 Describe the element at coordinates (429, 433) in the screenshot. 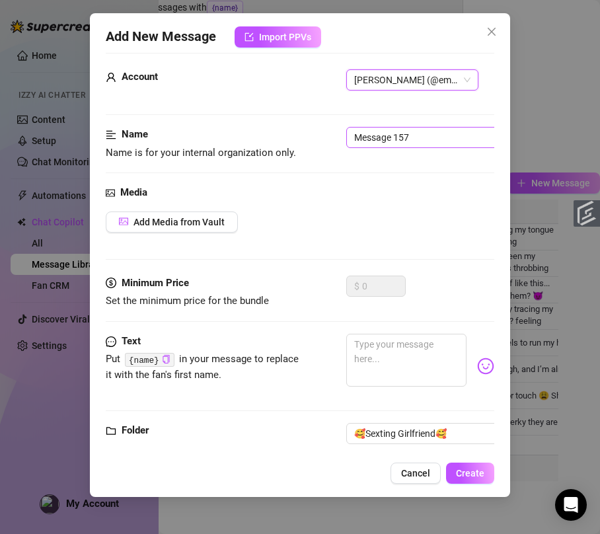

I see `span: 🥰Sexting Girlfriend🥰` at that location.